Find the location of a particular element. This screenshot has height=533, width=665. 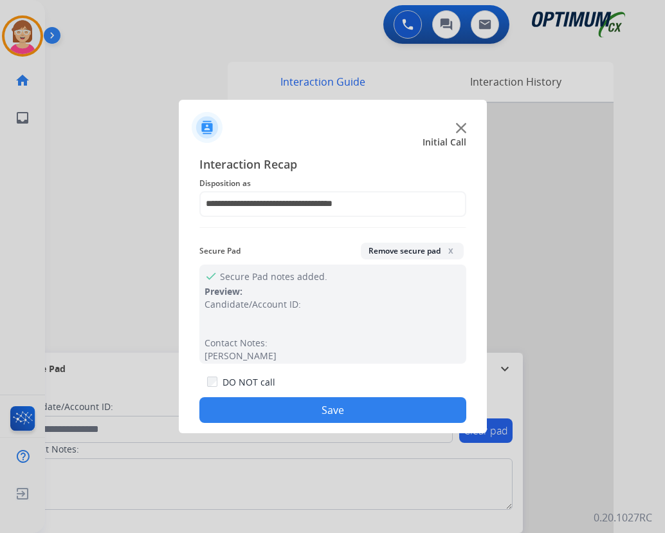

img: contact-recap-line.svg is located at coordinates (333, 227).